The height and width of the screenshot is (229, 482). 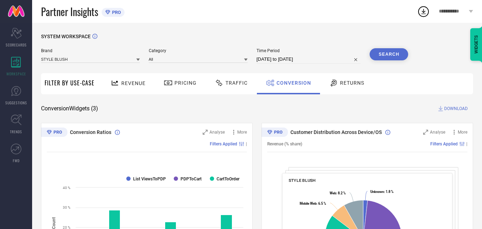 I want to click on span: Time Period, so click(x=309, y=51).